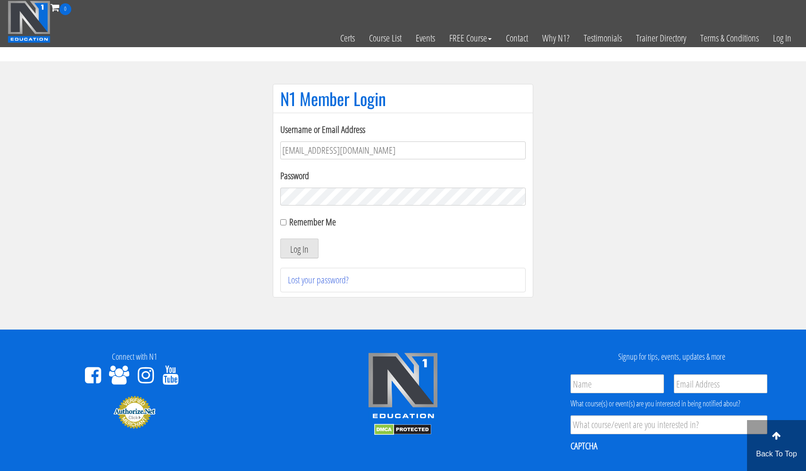 This screenshot has width=806, height=471. I want to click on a: Course List, so click(385, 38).